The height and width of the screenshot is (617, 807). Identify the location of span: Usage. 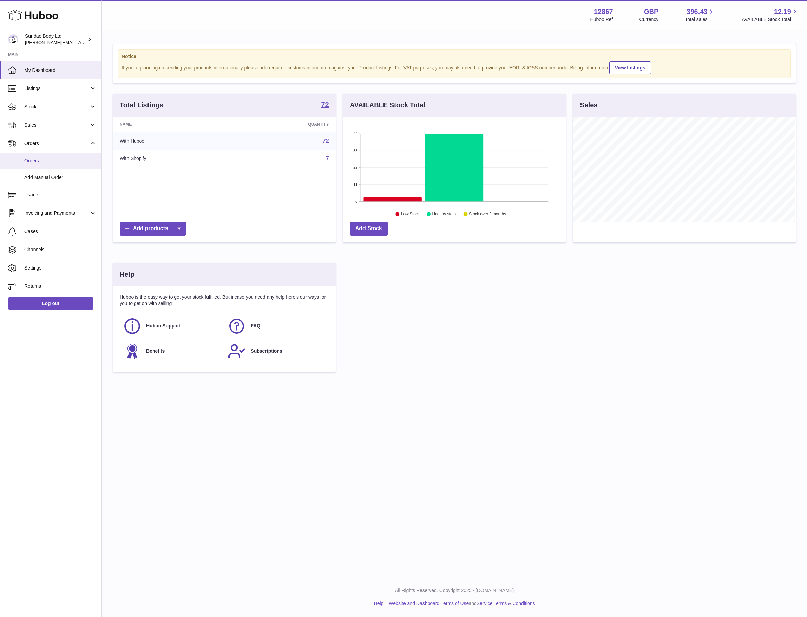
(60, 195).